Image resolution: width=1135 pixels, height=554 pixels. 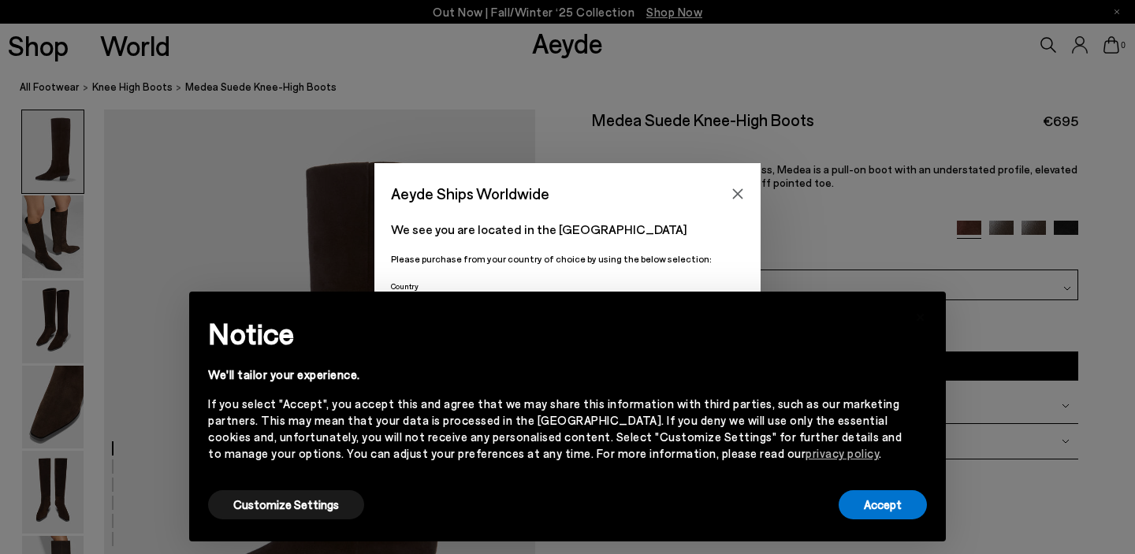 I want to click on a: privacy policy, so click(x=842, y=453).